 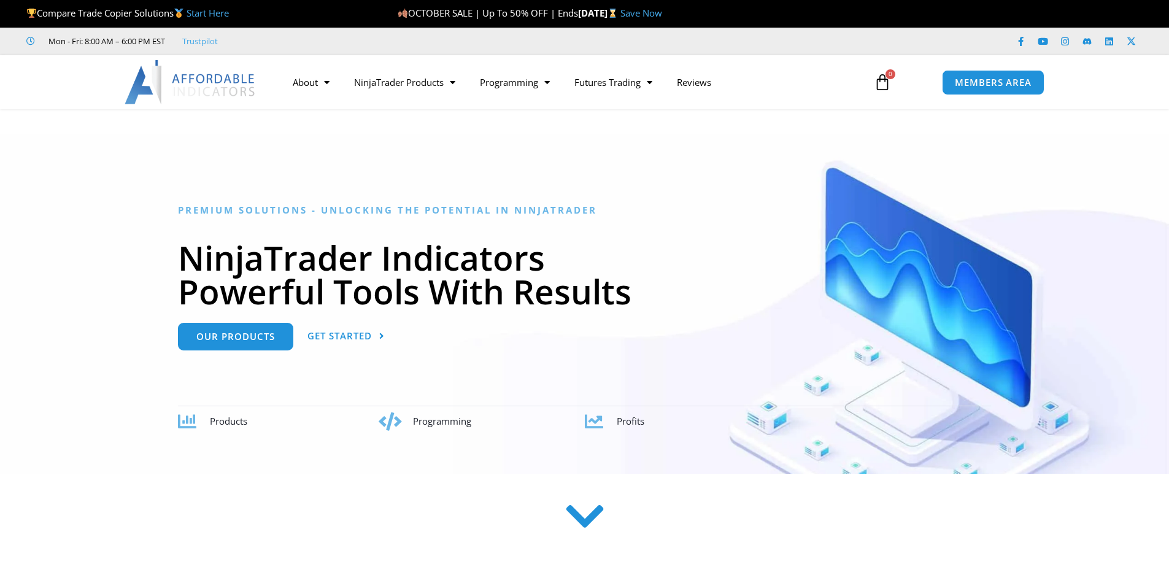 What do you see at coordinates (346, 336) in the screenshot?
I see `a: Get Started` at bounding box center [346, 336].